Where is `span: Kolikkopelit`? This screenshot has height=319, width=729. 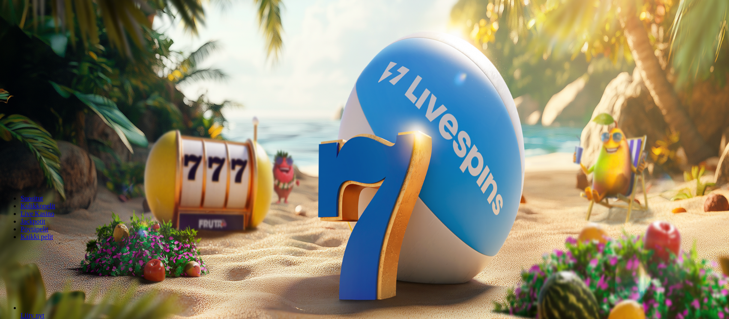
span: Kolikkopelit is located at coordinates (38, 206).